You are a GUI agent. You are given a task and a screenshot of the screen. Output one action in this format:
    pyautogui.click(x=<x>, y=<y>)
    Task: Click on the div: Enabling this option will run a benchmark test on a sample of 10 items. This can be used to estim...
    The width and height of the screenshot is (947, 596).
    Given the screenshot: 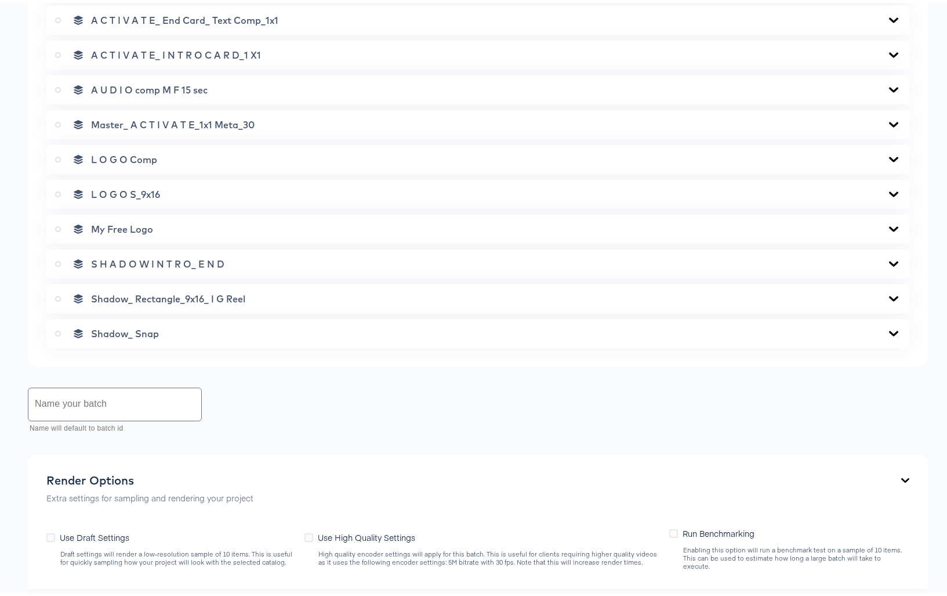 What is the action you would take?
    pyautogui.click(x=796, y=555)
    